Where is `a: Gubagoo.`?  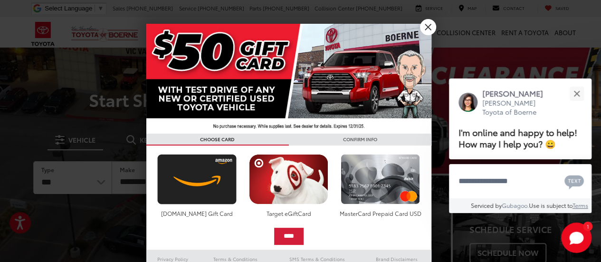
a: Gubagoo. is located at coordinates (515, 205).